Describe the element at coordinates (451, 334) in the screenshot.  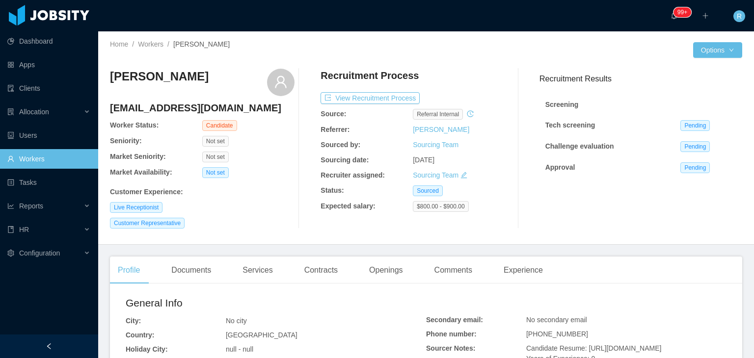
I see `b: Phone number:` at that location.